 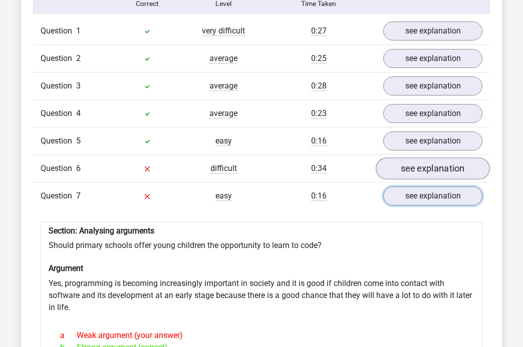 What do you see at coordinates (318, 86) in the screenshot?
I see `span: 0:28` at bounding box center [318, 86].